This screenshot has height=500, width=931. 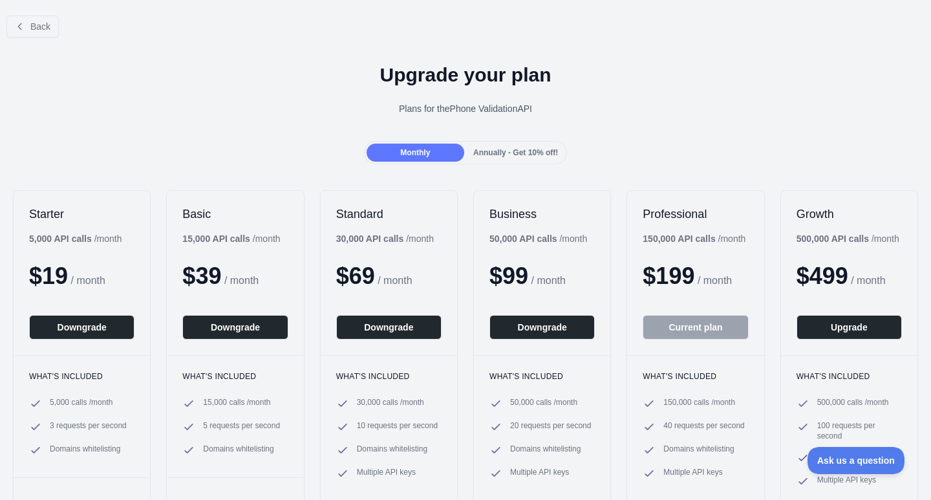 What do you see at coordinates (523, 239) in the screenshot?
I see `b: 50,000 API calls` at bounding box center [523, 239].